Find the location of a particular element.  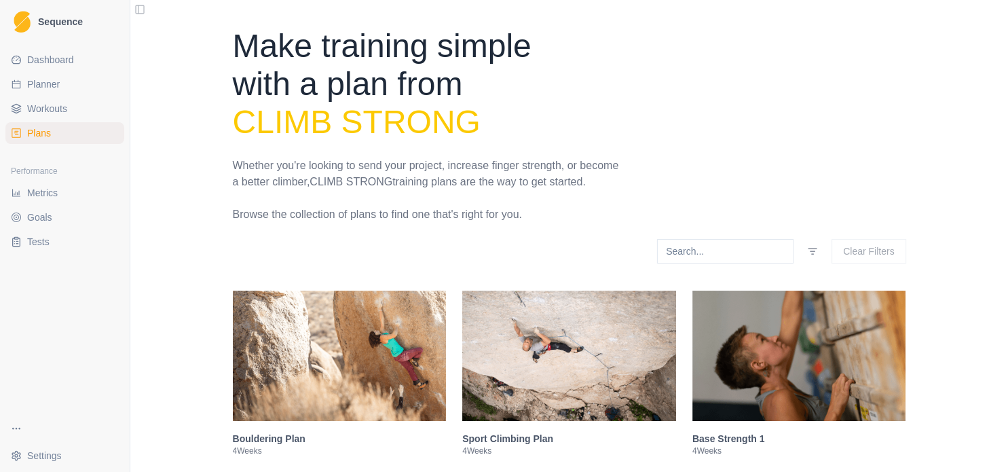

span: Planner is located at coordinates (43, 84).